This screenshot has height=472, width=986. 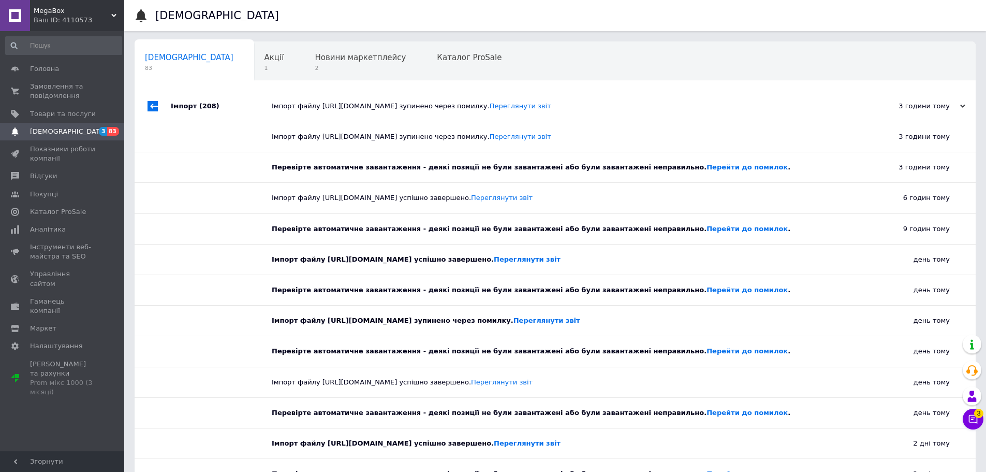 I want to click on span: Маркет, so click(x=43, y=328).